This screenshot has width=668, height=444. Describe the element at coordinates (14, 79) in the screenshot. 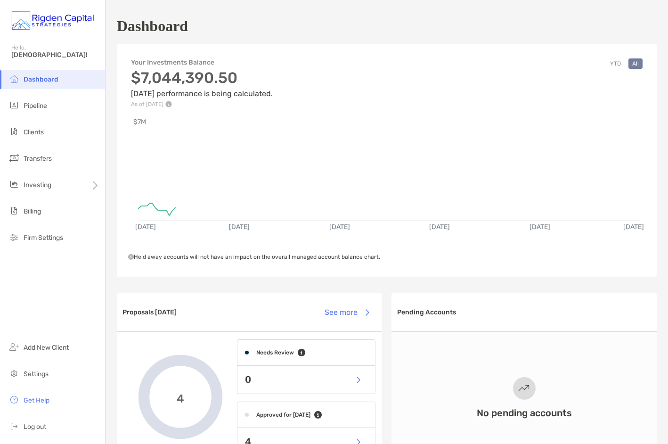

I see `img: dashboard icon` at that location.